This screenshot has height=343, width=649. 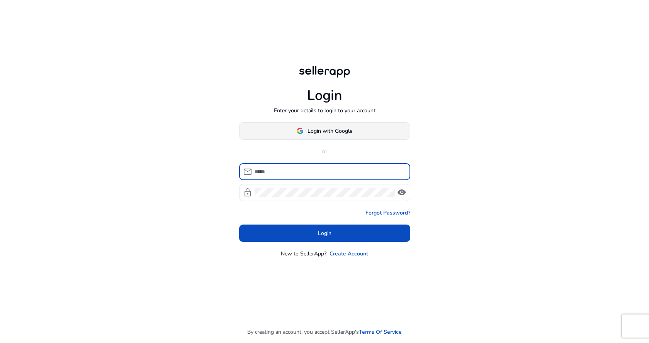 What do you see at coordinates (247, 172) in the screenshot?
I see `span: mail` at bounding box center [247, 172].